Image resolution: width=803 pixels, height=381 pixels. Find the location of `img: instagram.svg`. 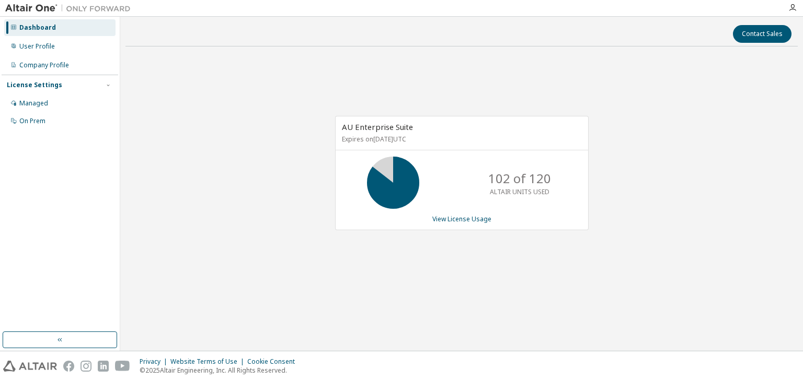

img: instagram.svg is located at coordinates (86, 366).